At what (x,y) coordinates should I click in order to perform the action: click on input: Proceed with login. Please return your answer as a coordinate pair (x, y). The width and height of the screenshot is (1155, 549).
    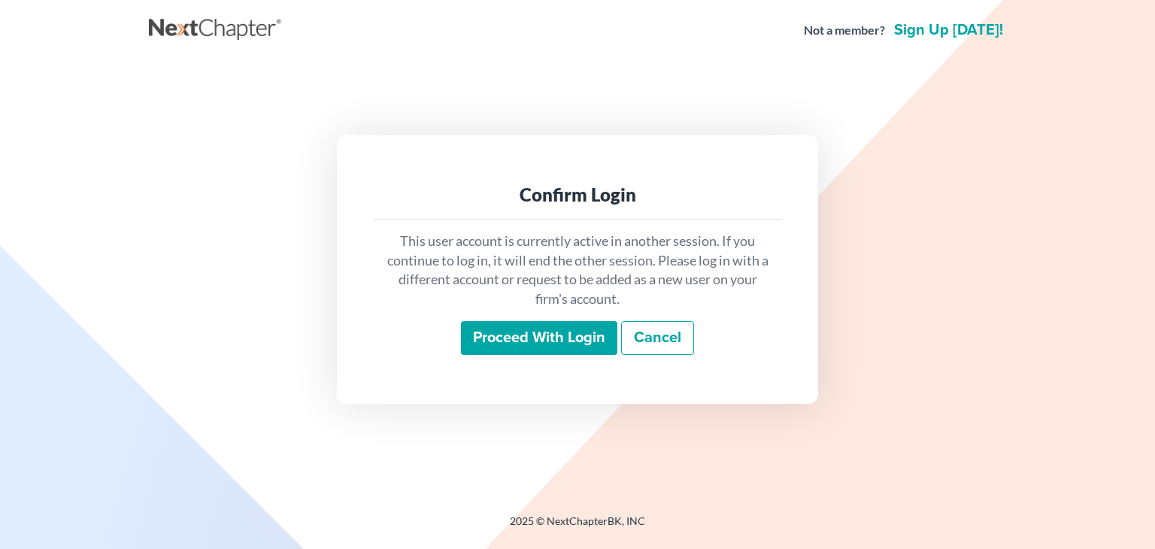
    Looking at the image, I should click on (539, 338).